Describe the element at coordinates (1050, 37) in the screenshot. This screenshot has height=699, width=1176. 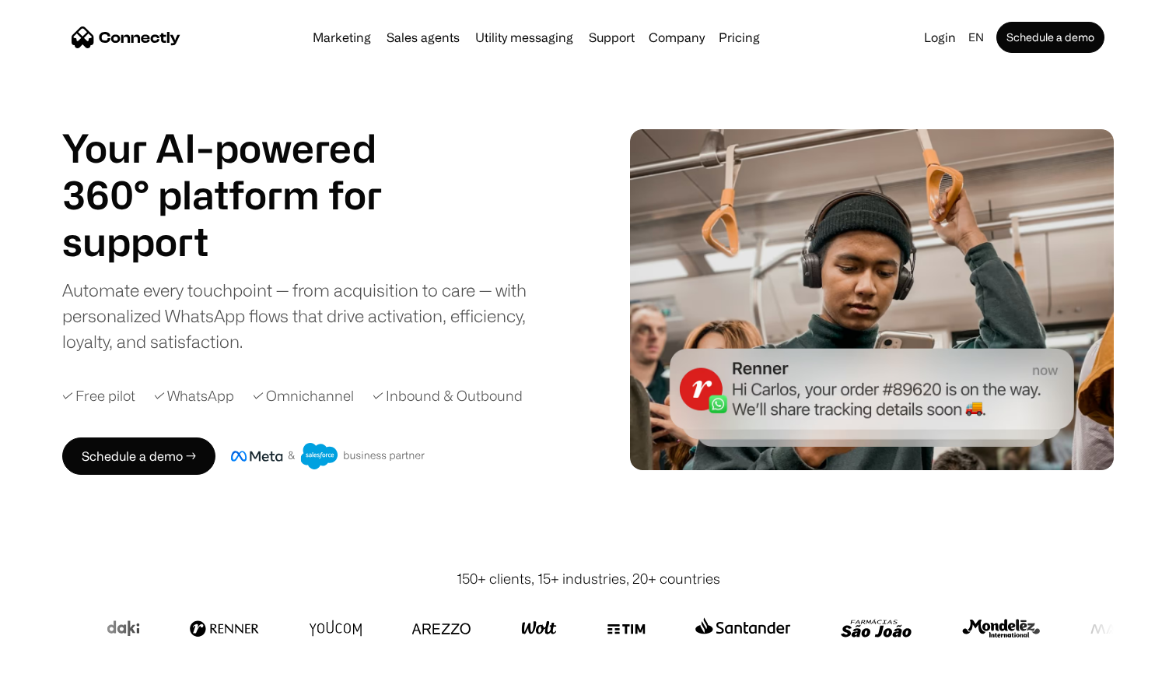
I see `a: Schedule a demo` at that location.